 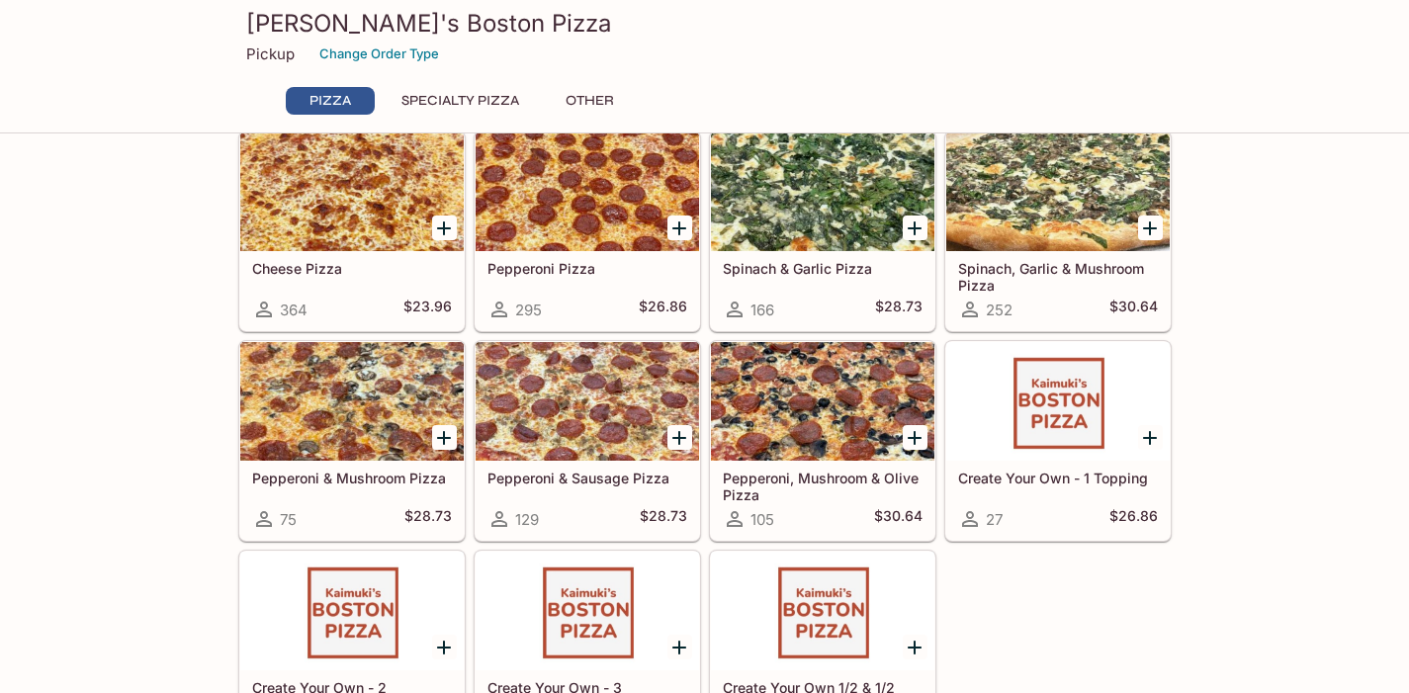 What do you see at coordinates (587, 611) in the screenshot?
I see `div: Create Your Own - 3 Toppings` at bounding box center [587, 611].